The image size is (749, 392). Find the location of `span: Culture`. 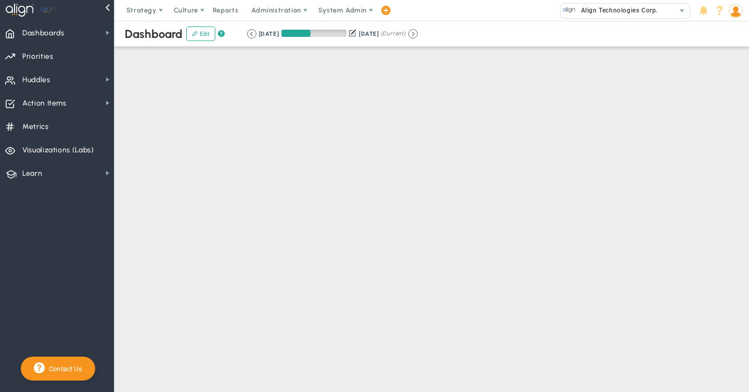

span: Culture is located at coordinates (186, 10).